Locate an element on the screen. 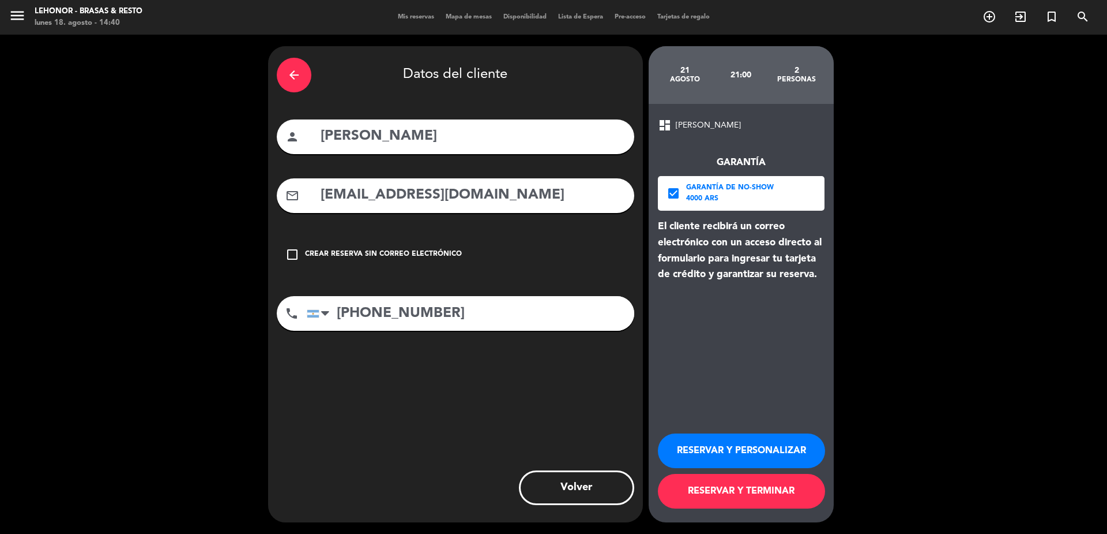 The width and height of the screenshot is (1107, 534). div: 21:00 is located at coordinates (741, 75).